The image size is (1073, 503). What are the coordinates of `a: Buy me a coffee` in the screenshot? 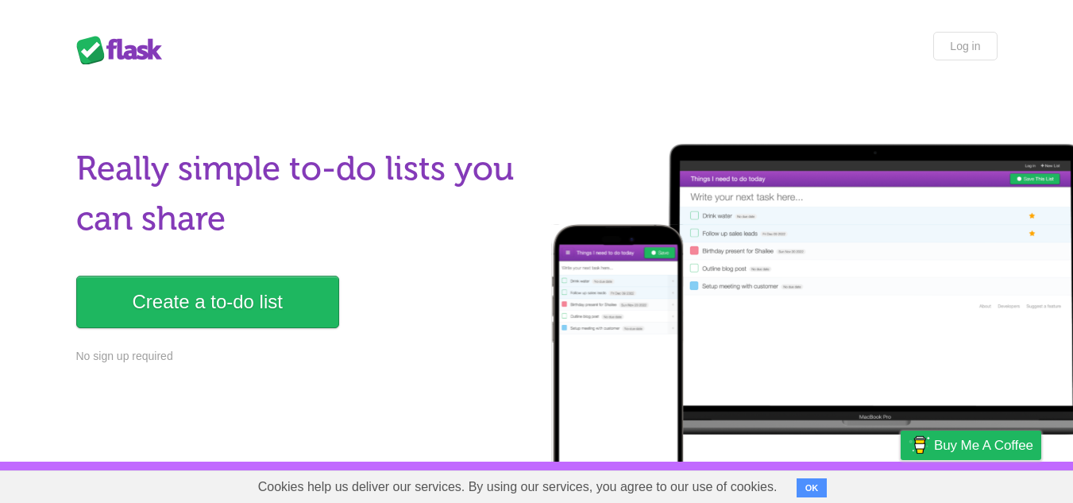 It's located at (970, 445).